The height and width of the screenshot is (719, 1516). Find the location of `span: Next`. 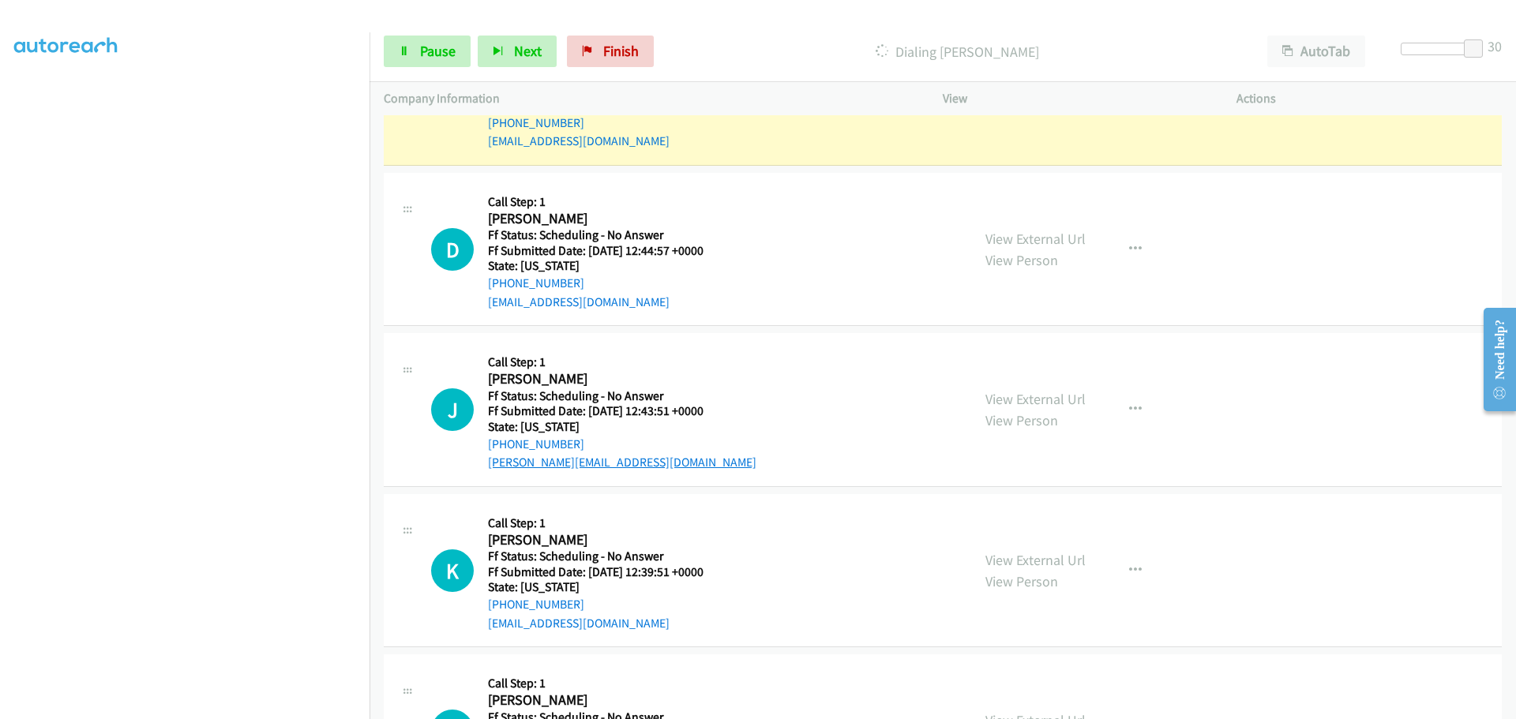

span: Next is located at coordinates (527, 51).